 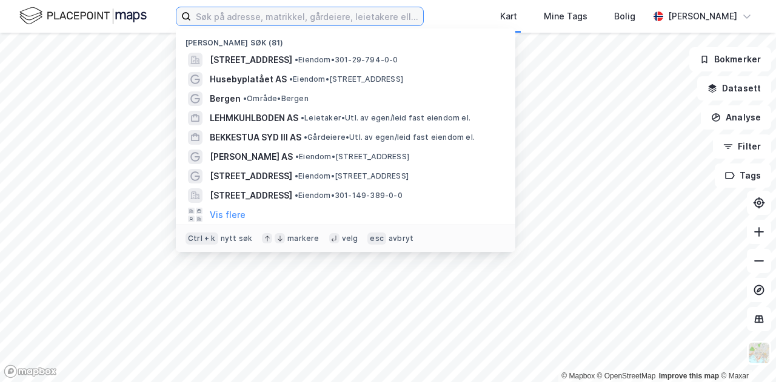 What do you see at coordinates (346, 60) in the screenshot?
I see `span: Eiendom • 301-29-794-0-0` at bounding box center [346, 60].